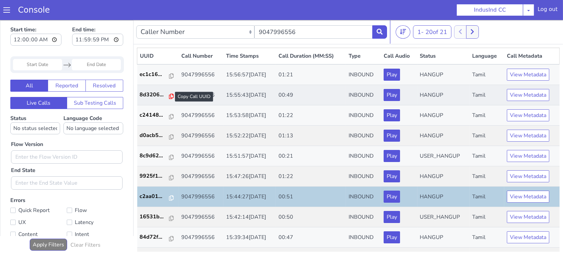  Describe the element at coordinates (104, 66) in the screenshot. I see `button: Resolved` at that location.